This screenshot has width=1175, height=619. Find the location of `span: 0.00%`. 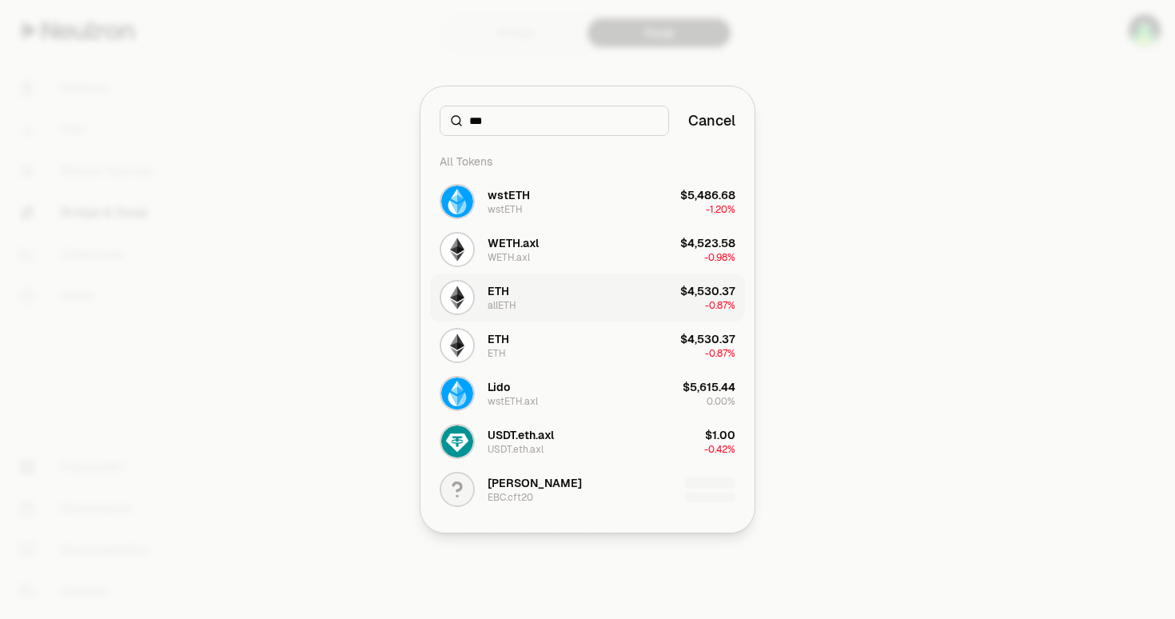

span: 0.00% is located at coordinates (721, 401).